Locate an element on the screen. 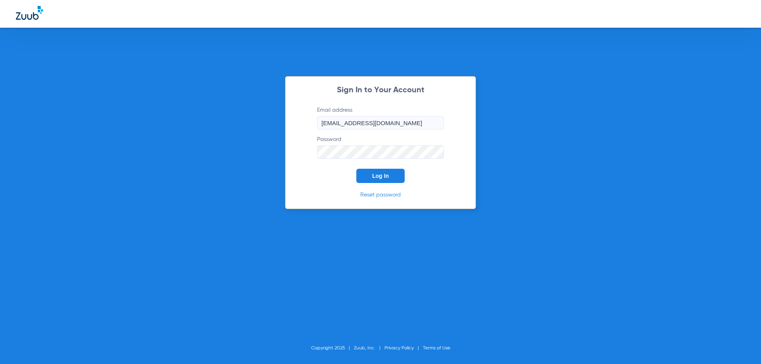 The image size is (761, 364). span: Log In is located at coordinates (381, 176).